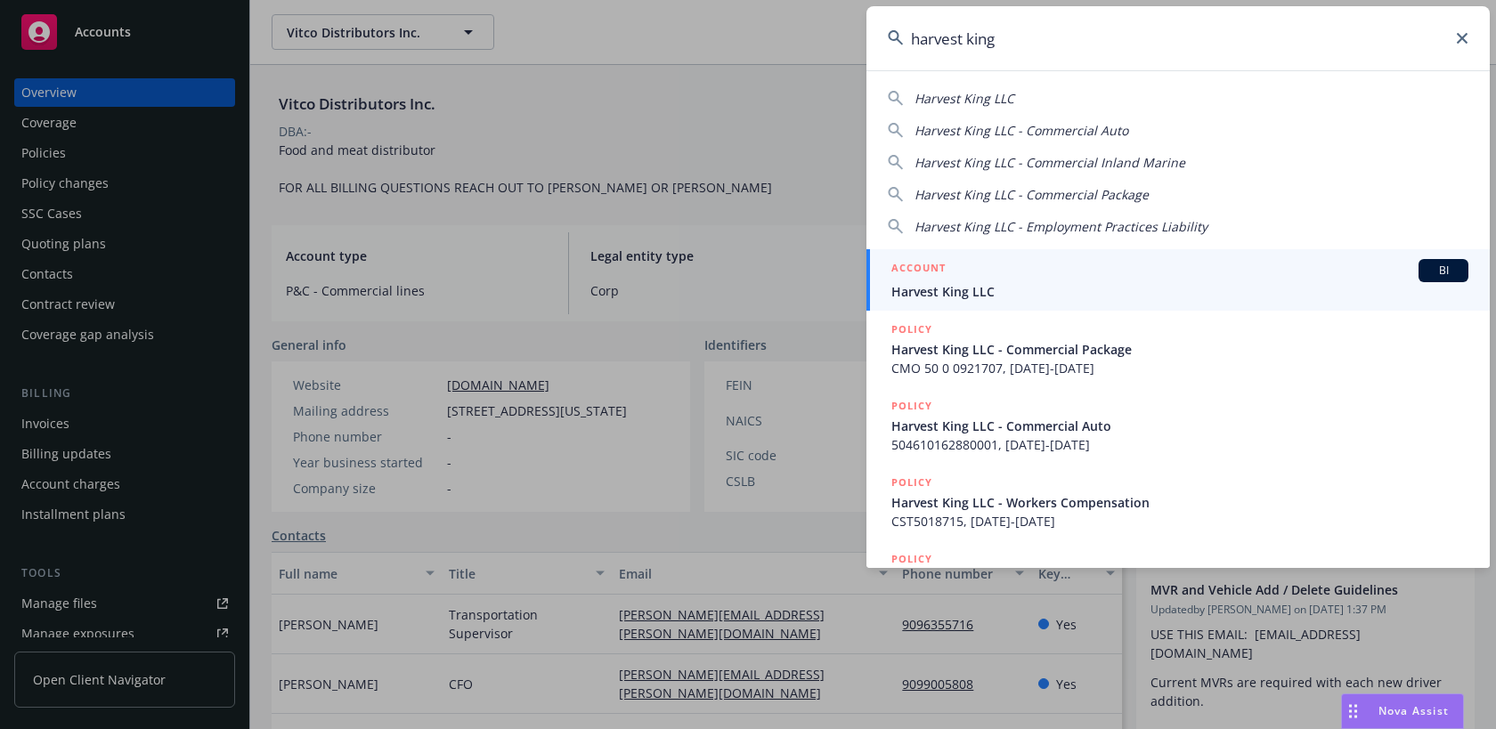  I want to click on a: POLICY, so click(1178, 579).